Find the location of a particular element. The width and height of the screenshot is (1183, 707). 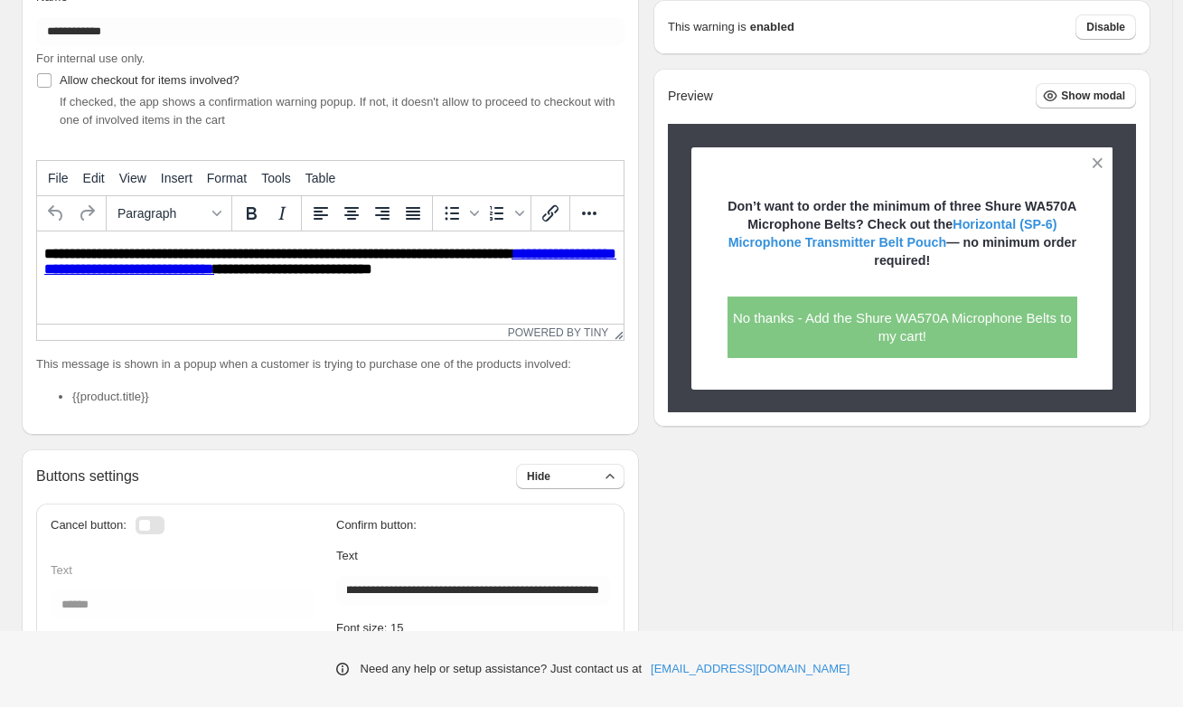

li: {{product.title}} is located at coordinates (348, 397).